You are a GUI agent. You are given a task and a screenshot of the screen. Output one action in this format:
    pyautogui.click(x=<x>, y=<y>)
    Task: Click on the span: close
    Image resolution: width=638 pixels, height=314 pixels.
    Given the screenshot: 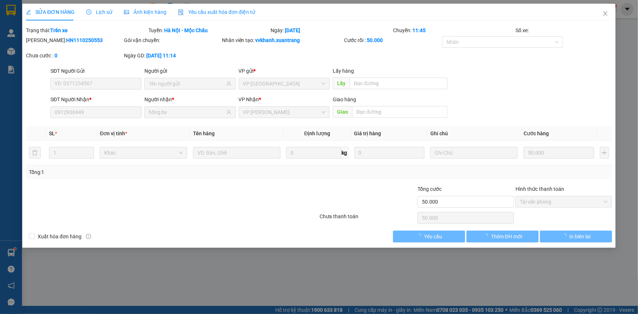 What is the action you would take?
    pyautogui.click(x=606, y=14)
    